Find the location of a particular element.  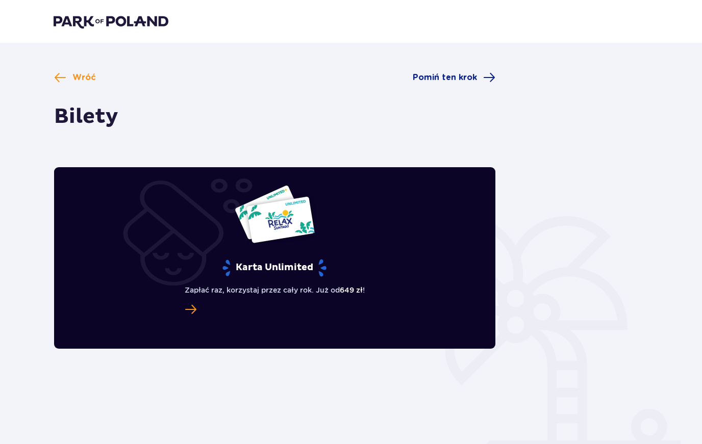

h1: Bilety is located at coordinates (86, 117).